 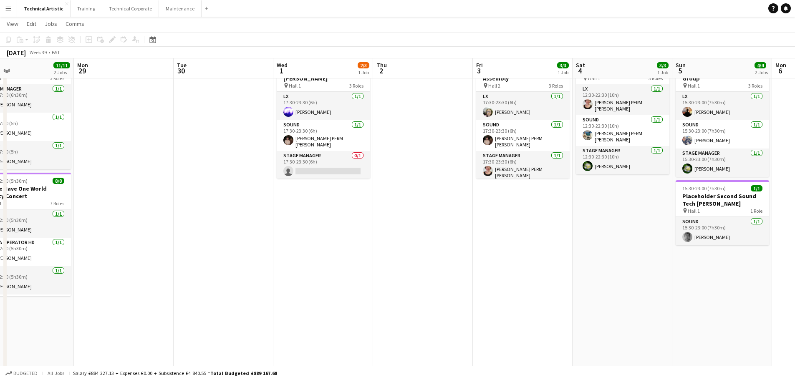 What do you see at coordinates (51, 24) in the screenshot?
I see `a: Jobs` at bounding box center [51, 24].